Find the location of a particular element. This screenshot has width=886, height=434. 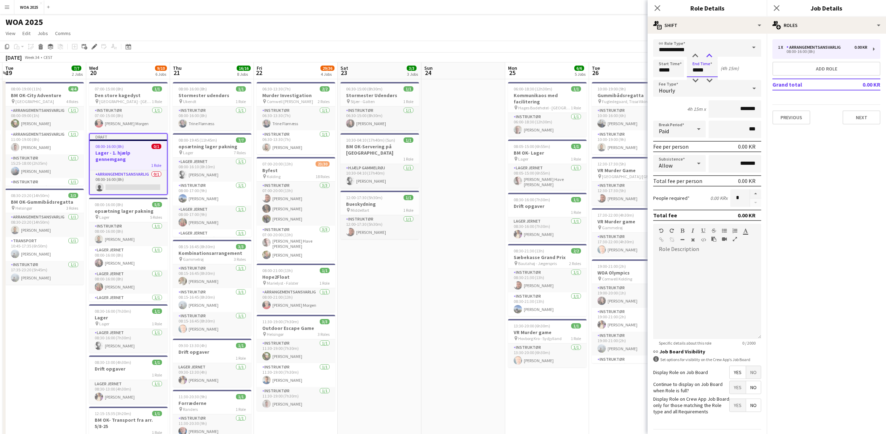

span: 12:15-15:35 (3h20m) is located at coordinates (113, 414).